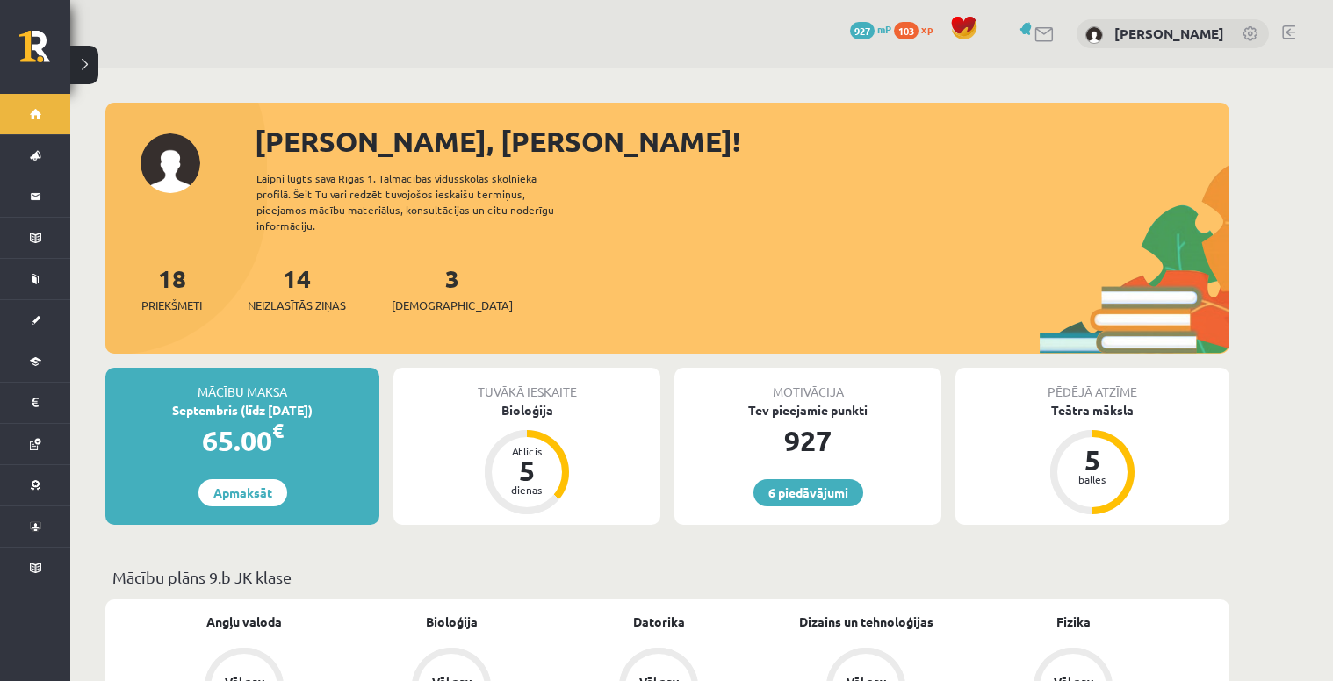 The image size is (1333, 681). What do you see at coordinates (242, 385) in the screenshot?
I see `div: Mācību maksa` at bounding box center [242, 385].